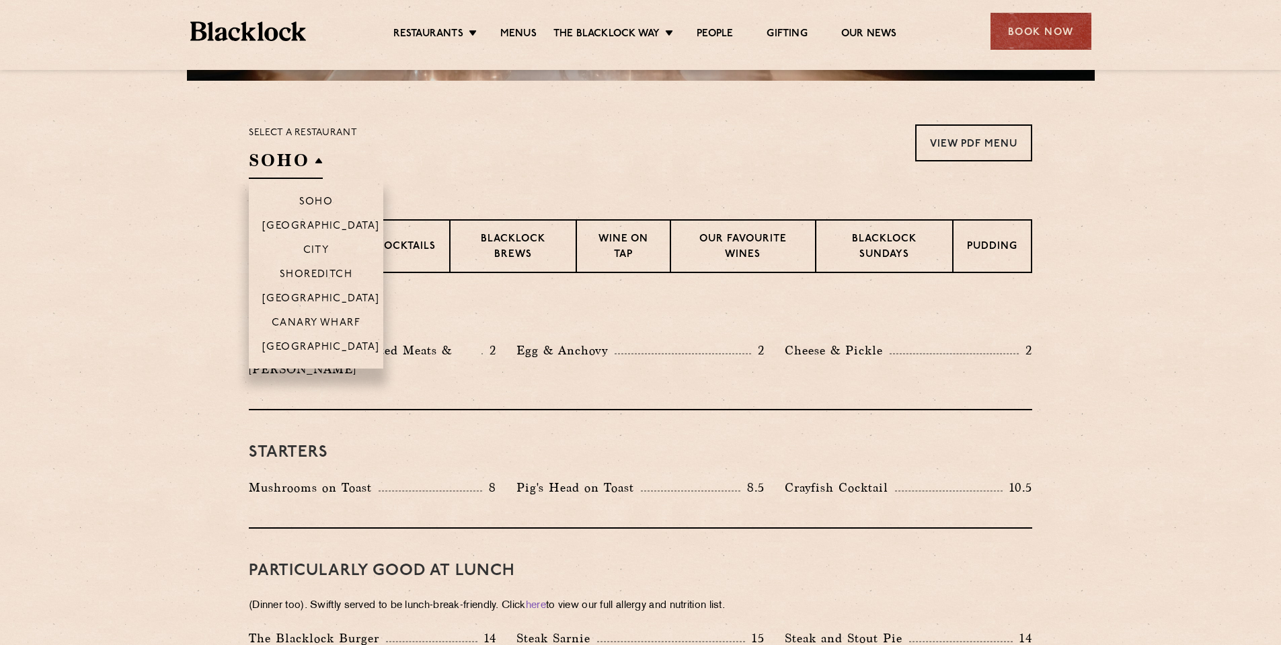 The width and height of the screenshot is (1281, 645). Describe the element at coordinates (640, 606) in the screenshot. I see `p: (Dinner too). Swiftly served to be lunch-break-friendly. Click to view our full allergy and nutri...` at that location.